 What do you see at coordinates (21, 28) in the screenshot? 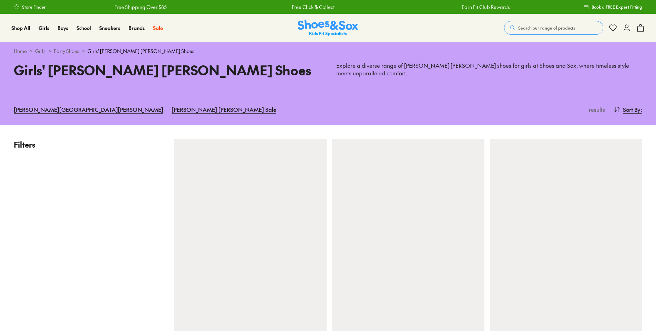
I see `span: Shop All` at bounding box center [21, 28].